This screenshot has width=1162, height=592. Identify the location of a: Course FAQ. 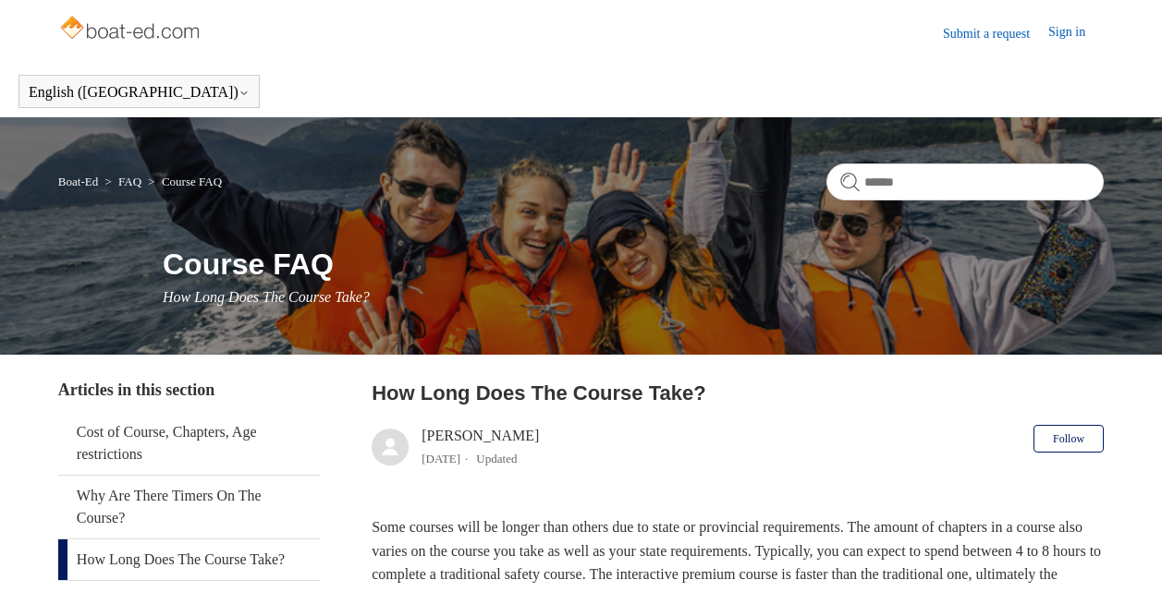
(191, 181).